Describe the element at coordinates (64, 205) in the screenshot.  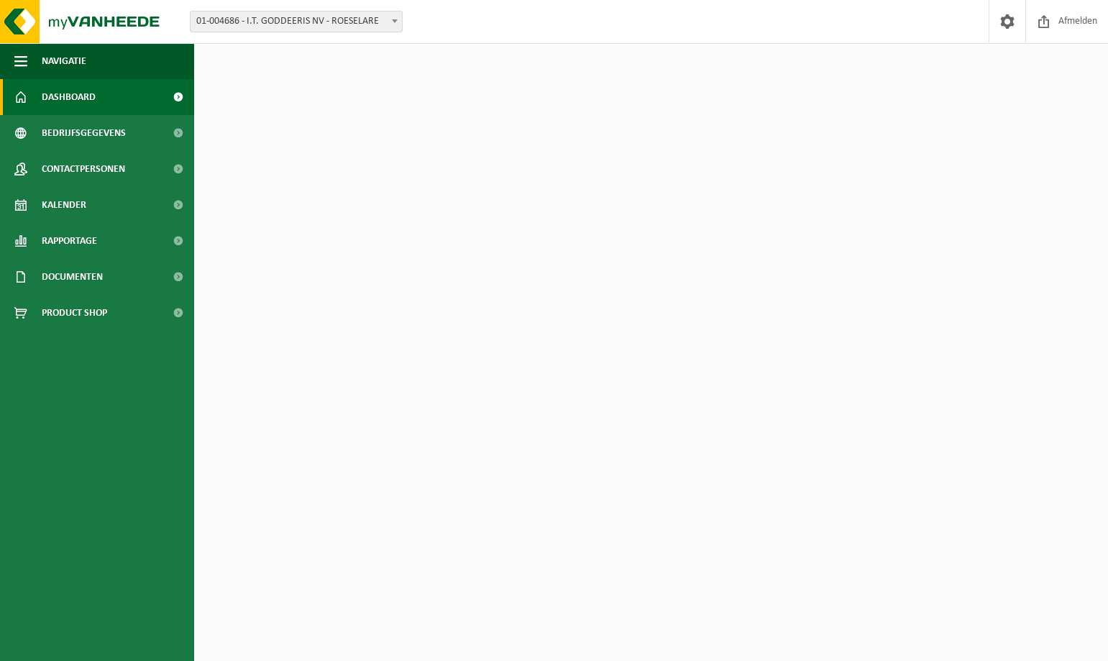
I see `span: Kalender` at that location.